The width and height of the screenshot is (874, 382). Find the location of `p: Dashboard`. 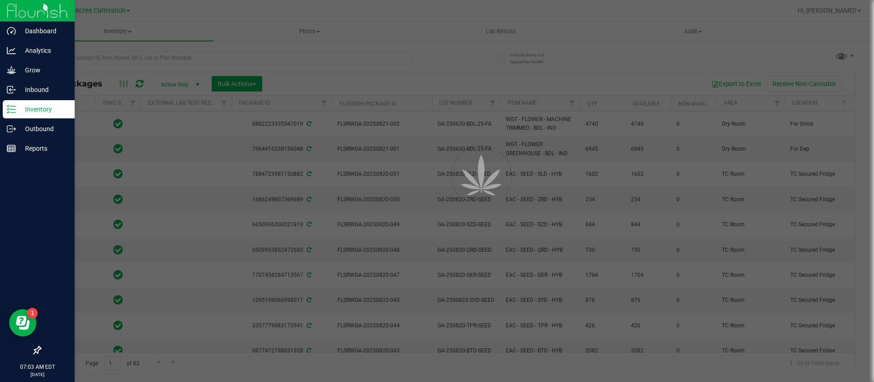

p: Dashboard is located at coordinates (43, 31).